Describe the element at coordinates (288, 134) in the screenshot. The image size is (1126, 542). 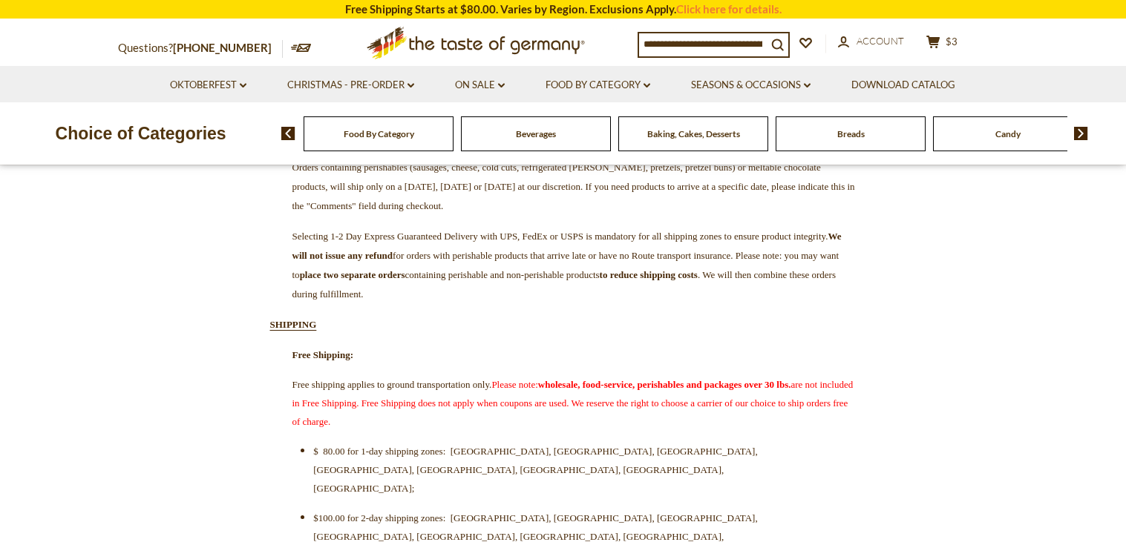
I see `img: previous arrow` at that location.